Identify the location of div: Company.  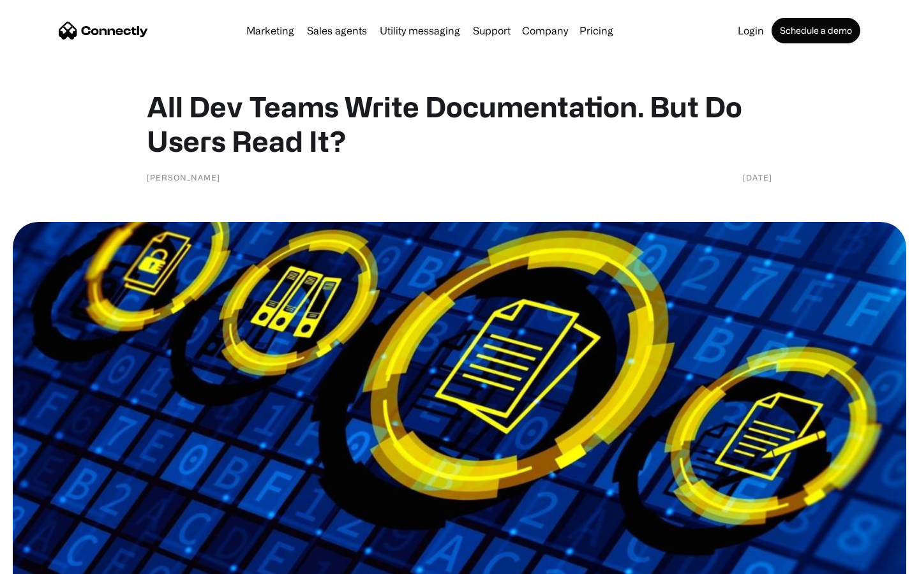
(545, 31).